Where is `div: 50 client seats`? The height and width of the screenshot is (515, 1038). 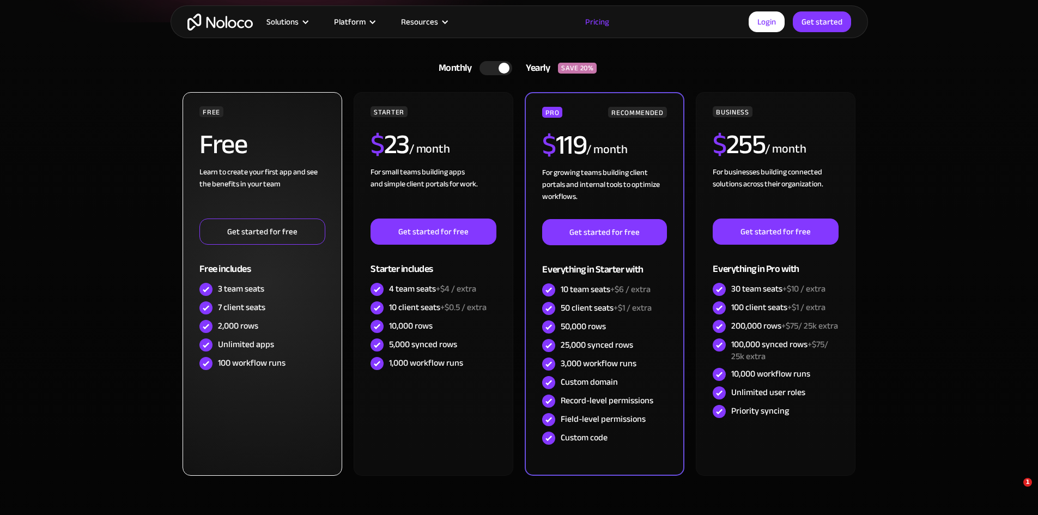
div: 50 client seats is located at coordinates (606, 308).